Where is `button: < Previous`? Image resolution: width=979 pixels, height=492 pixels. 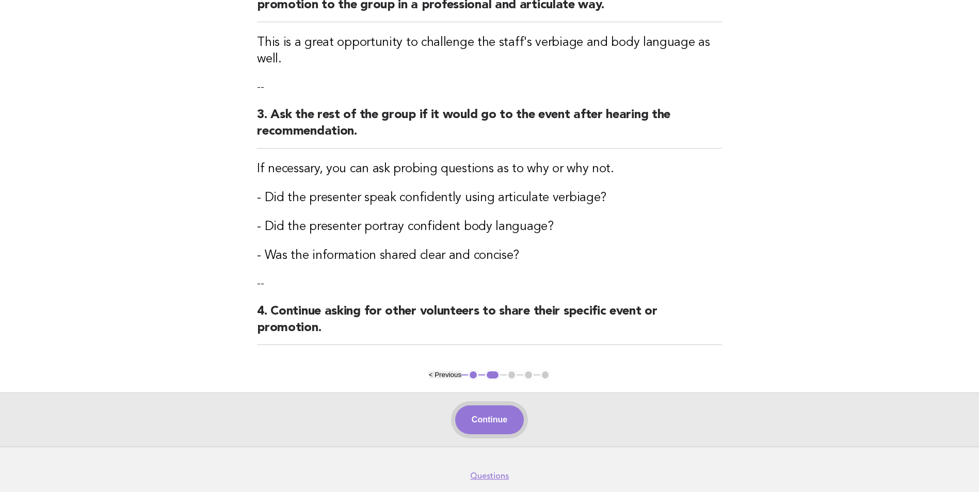
button: < Previous is located at coordinates (445, 375).